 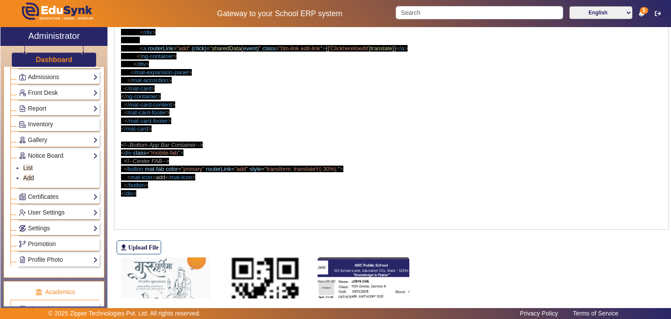 What do you see at coordinates (147, 161) in the screenshot?
I see `em: Center FAB` at bounding box center [147, 161].